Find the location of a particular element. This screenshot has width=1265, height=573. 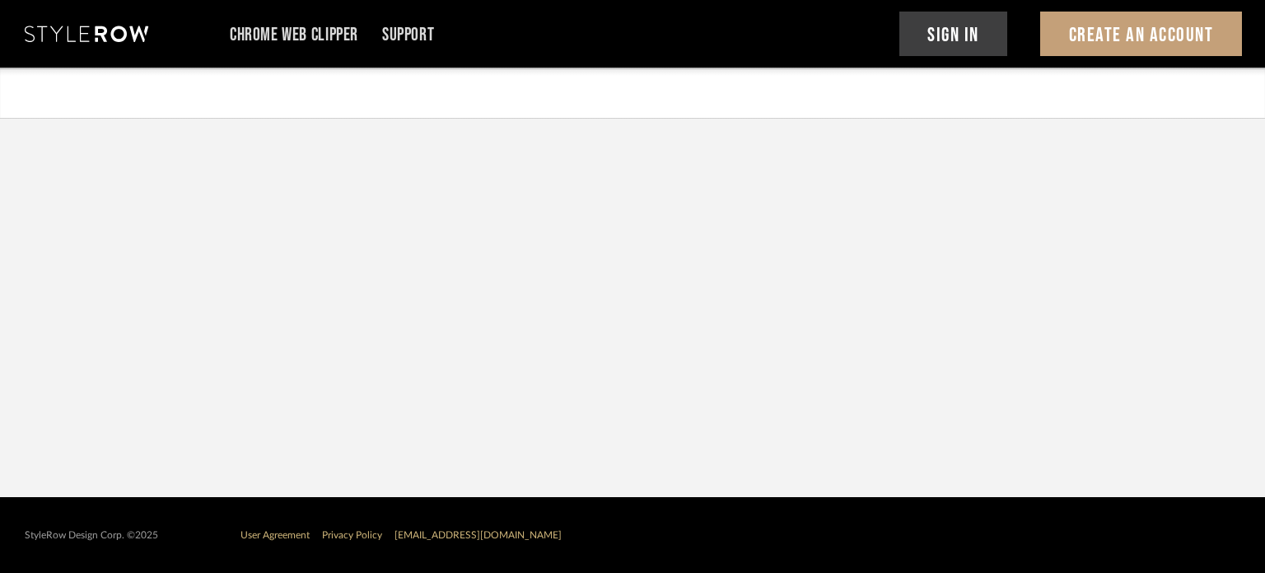

div: StyleRow Design Corp. ©2025 is located at coordinates (91, 535).